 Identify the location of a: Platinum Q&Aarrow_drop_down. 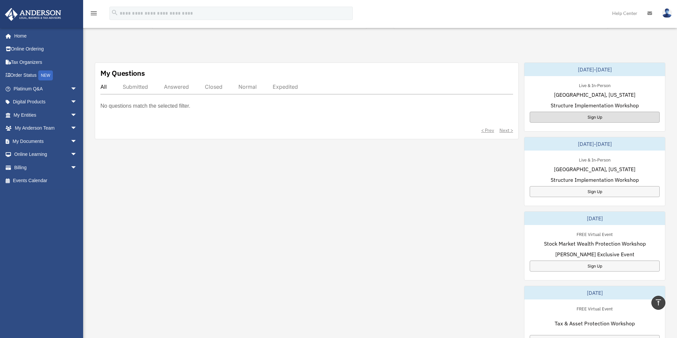
(46, 89).